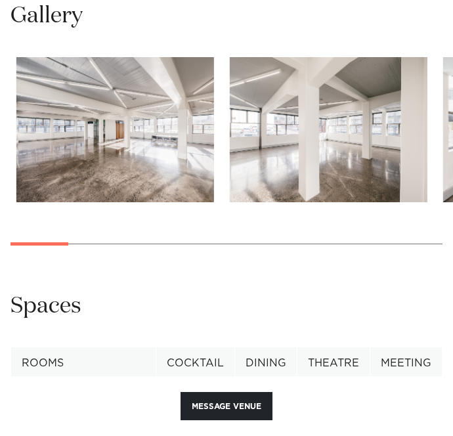 The image size is (453, 436). Describe the element at coordinates (115, 129) in the screenshot. I see `swiper-slide: 1 / 15` at that location.